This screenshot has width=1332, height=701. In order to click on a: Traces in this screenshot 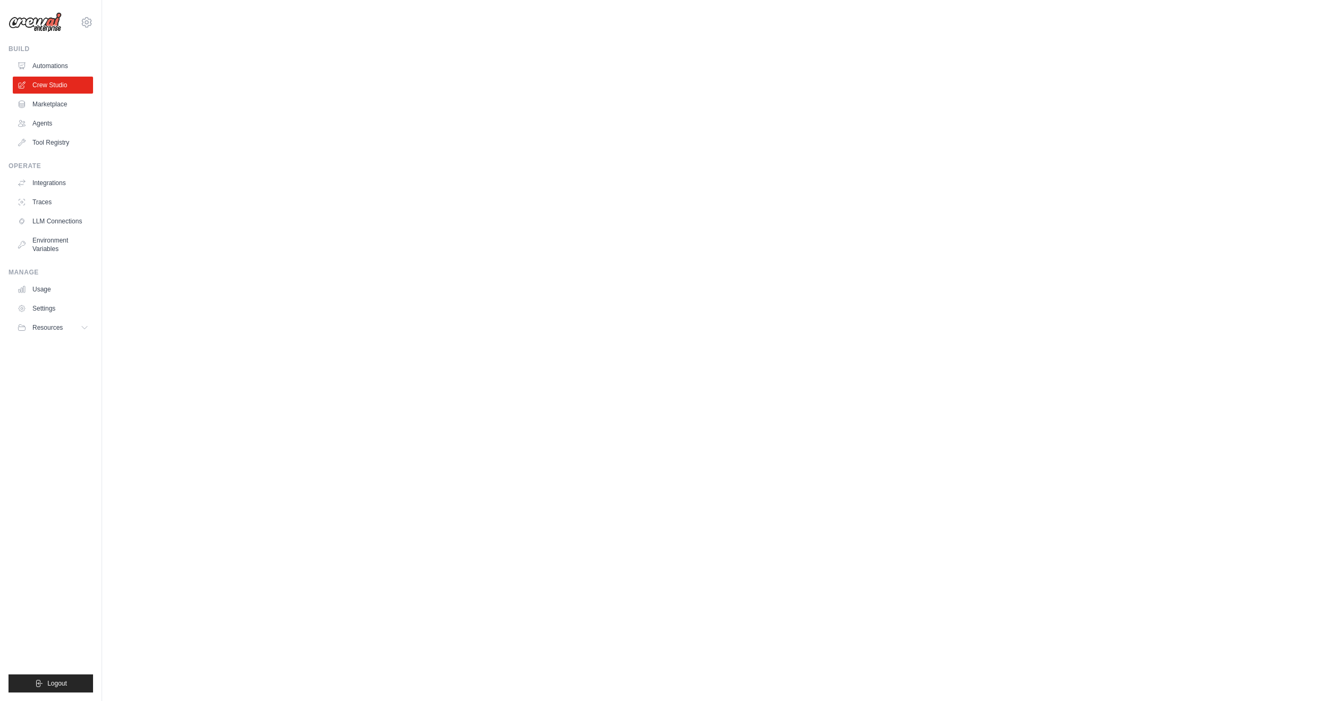, I will do `click(53, 202)`.